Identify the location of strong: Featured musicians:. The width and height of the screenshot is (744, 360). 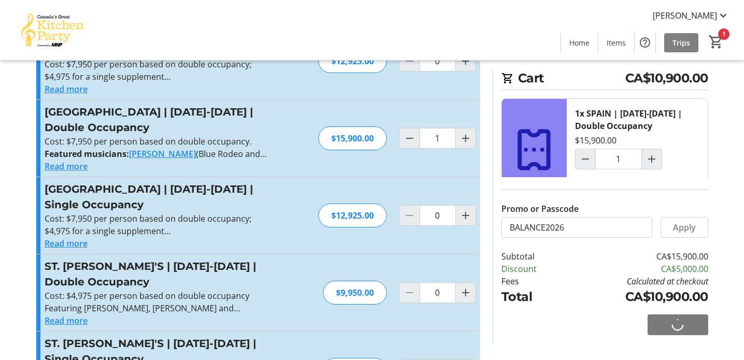
(120, 154).